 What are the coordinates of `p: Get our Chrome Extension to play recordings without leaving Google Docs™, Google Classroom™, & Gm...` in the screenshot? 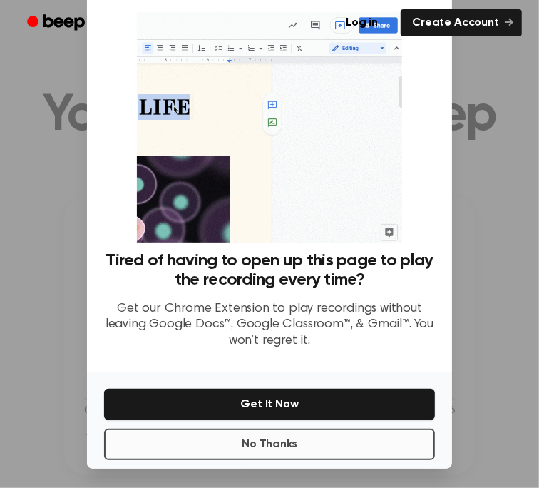 It's located at (270, 325).